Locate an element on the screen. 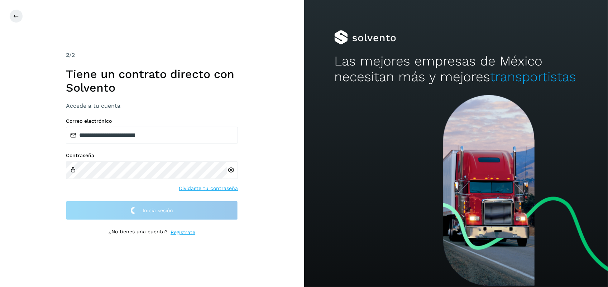 This screenshot has height=287, width=608. a: Olvidaste tu contraseña is located at coordinates (208, 188).